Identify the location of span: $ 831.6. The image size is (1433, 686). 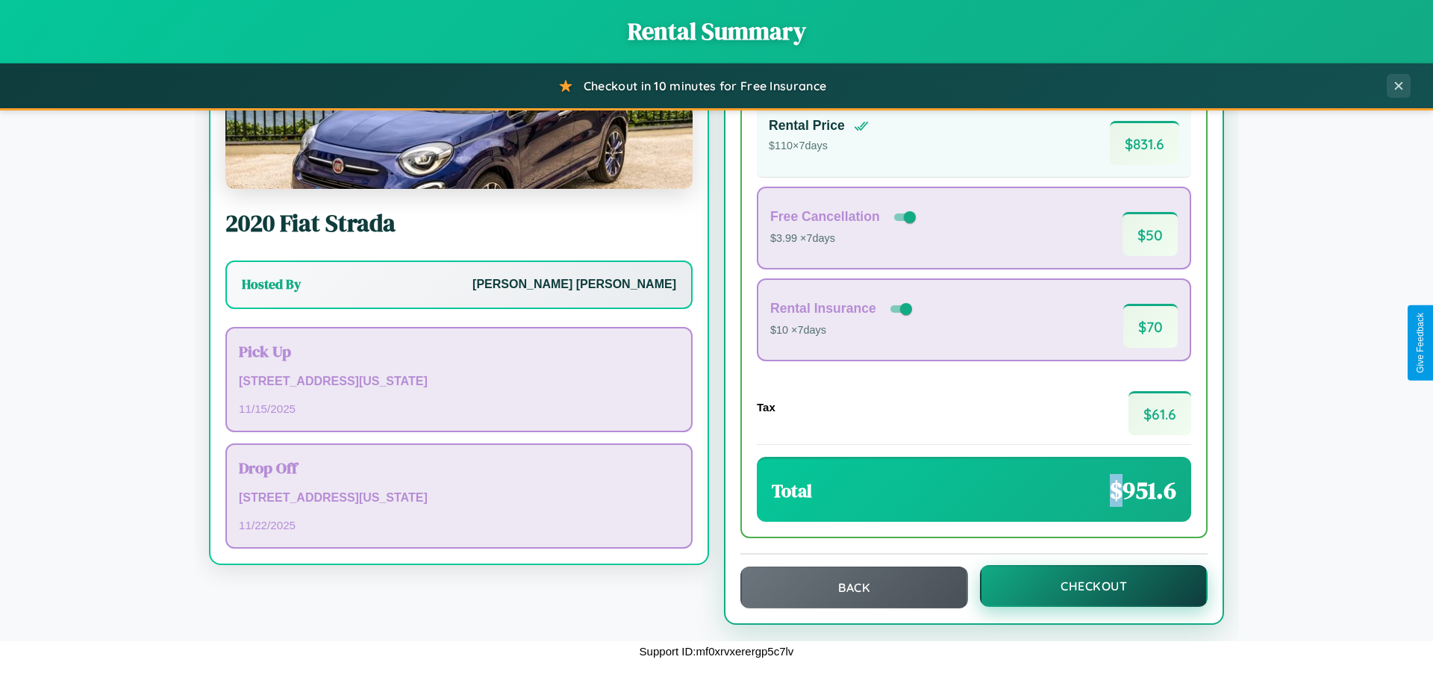
(1144, 143).